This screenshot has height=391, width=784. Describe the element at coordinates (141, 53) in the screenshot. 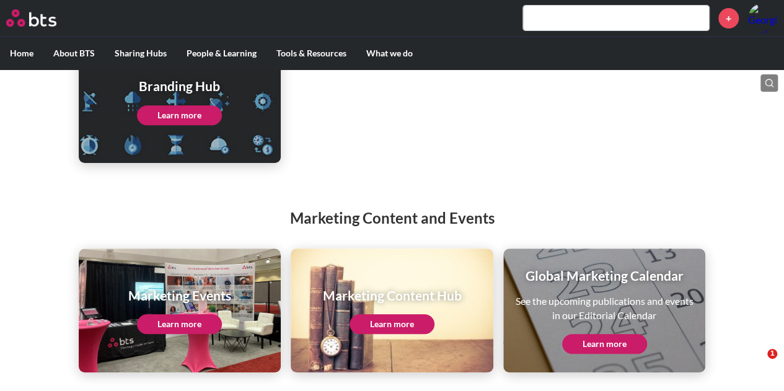

I see `label: Sharing Hubs` at that location.